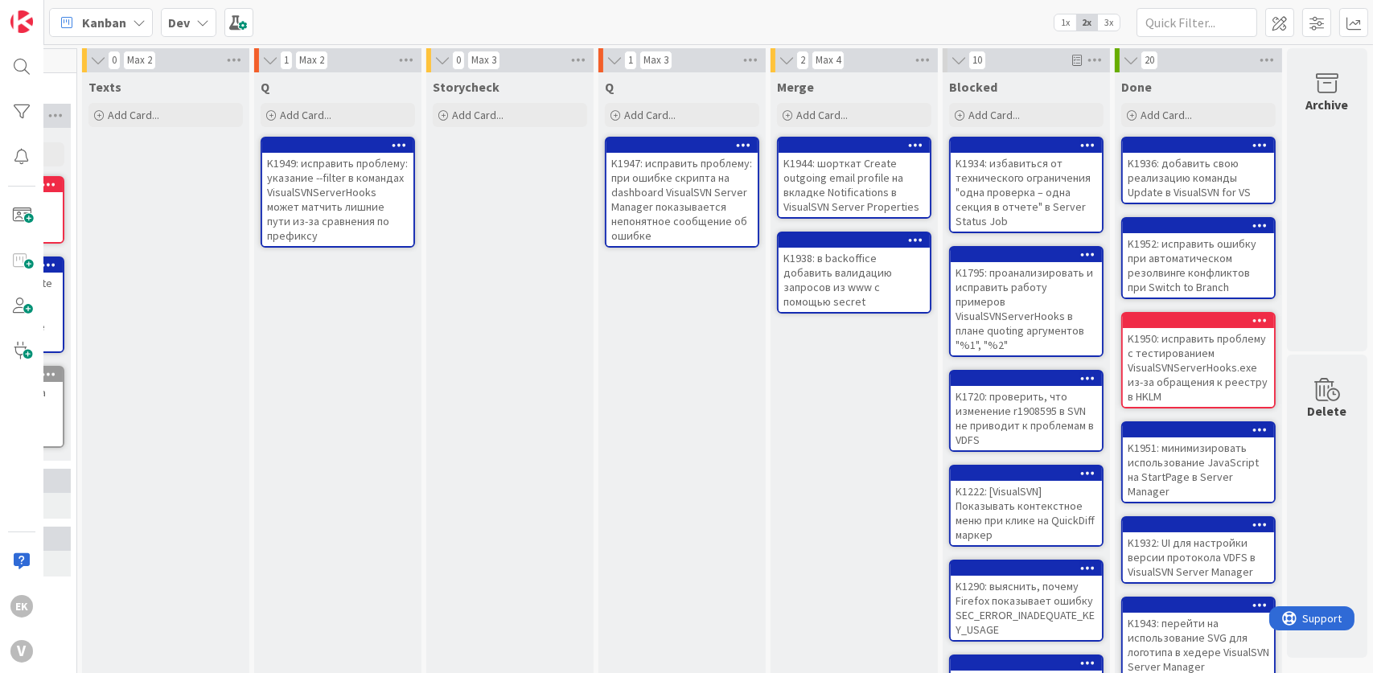 The height and width of the screenshot is (673, 1373). What do you see at coordinates (1150, 60) in the screenshot?
I see `span: 20` at bounding box center [1150, 60].